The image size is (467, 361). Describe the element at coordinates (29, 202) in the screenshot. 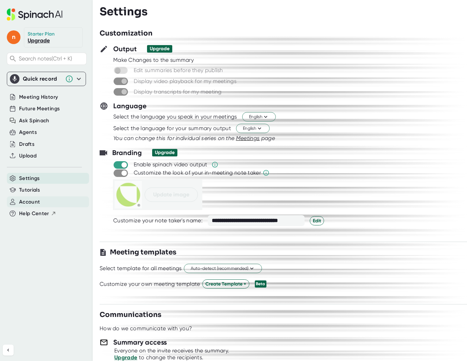

I see `button: Account` at that location.